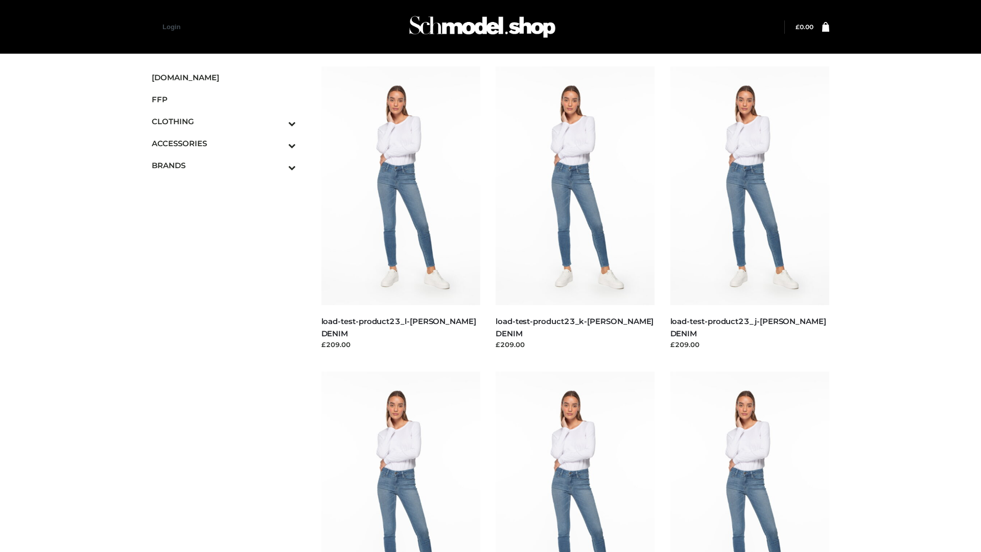 This screenshot has height=552, width=981. Describe the element at coordinates (804, 27) in the screenshot. I see `a: £0.00` at that location.